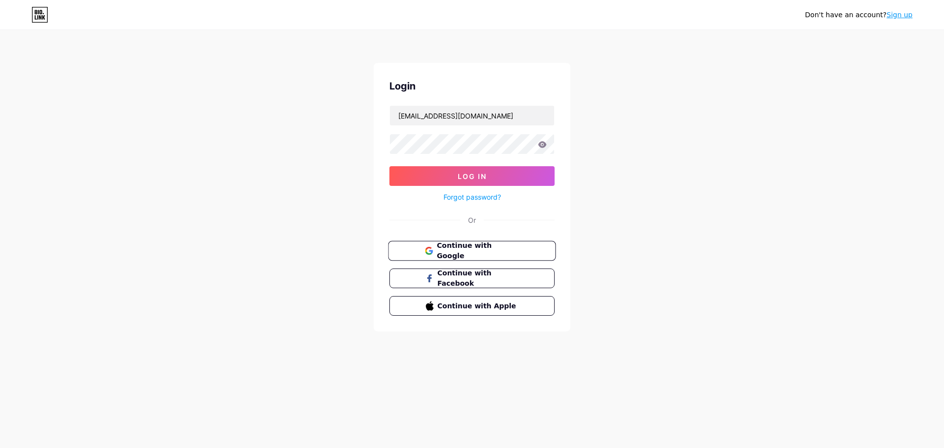 This screenshot has height=448, width=944. I want to click on span: Continue with Facebook, so click(478, 278).